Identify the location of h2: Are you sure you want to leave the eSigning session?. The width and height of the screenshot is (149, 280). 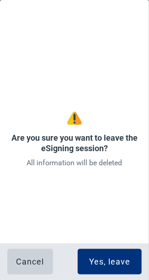
(74, 143).